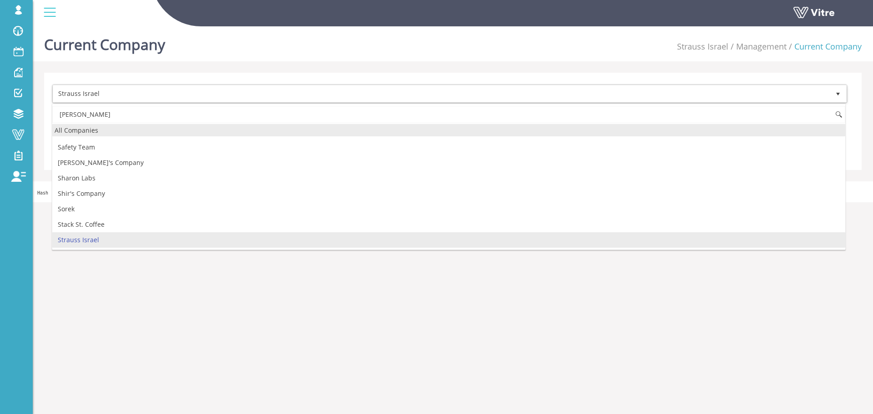 Image resolution: width=873 pixels, height=414 pixels. What do you see at coordinates (449, 130) in the screenshot?
I see `div: All Companies` at bounding box center [449, 130].